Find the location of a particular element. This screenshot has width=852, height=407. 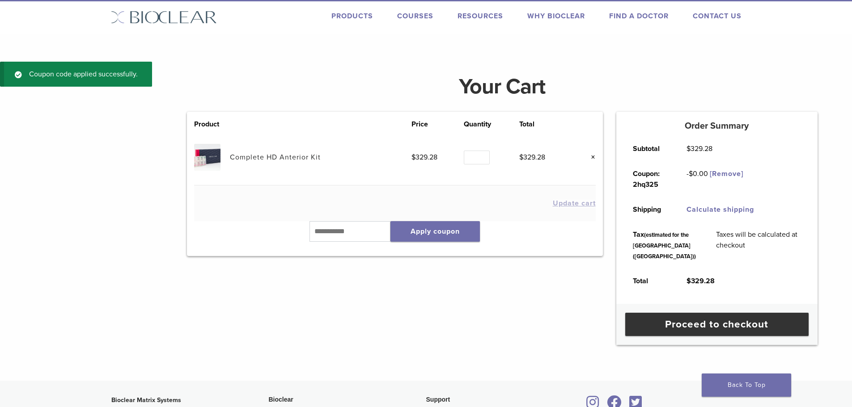

h1: Your Cart is located at coordinates (502, 87).